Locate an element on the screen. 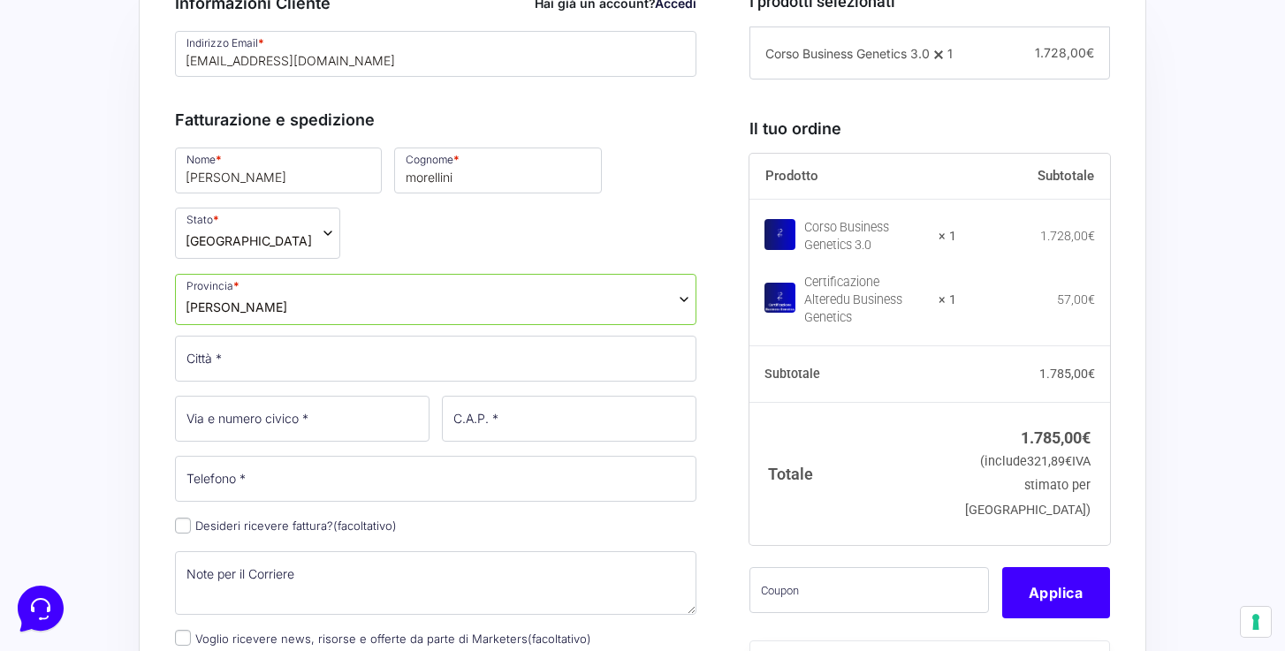  button: Messaggi is located at coordinates (177, 509).